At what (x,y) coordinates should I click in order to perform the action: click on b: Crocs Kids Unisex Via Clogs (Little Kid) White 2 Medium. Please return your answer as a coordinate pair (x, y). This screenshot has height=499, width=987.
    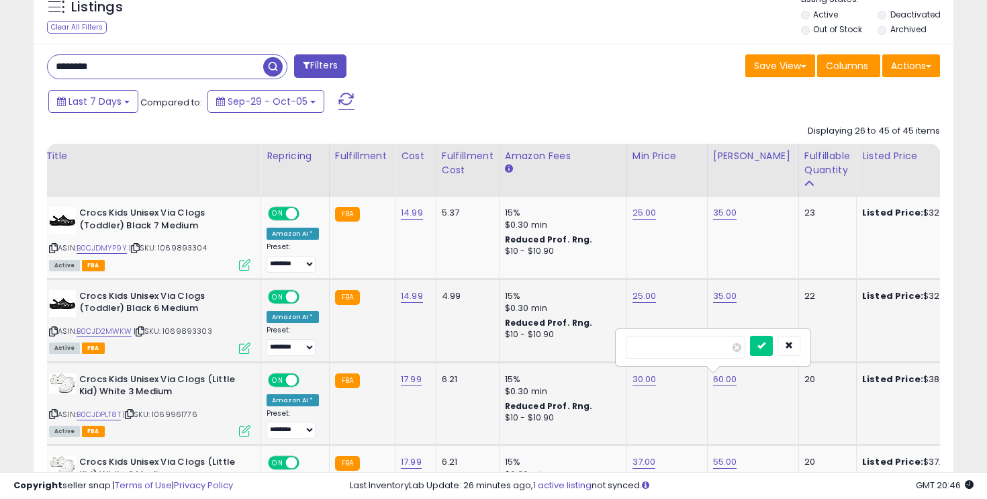
    Looking at the image, I should click on (160, 470).